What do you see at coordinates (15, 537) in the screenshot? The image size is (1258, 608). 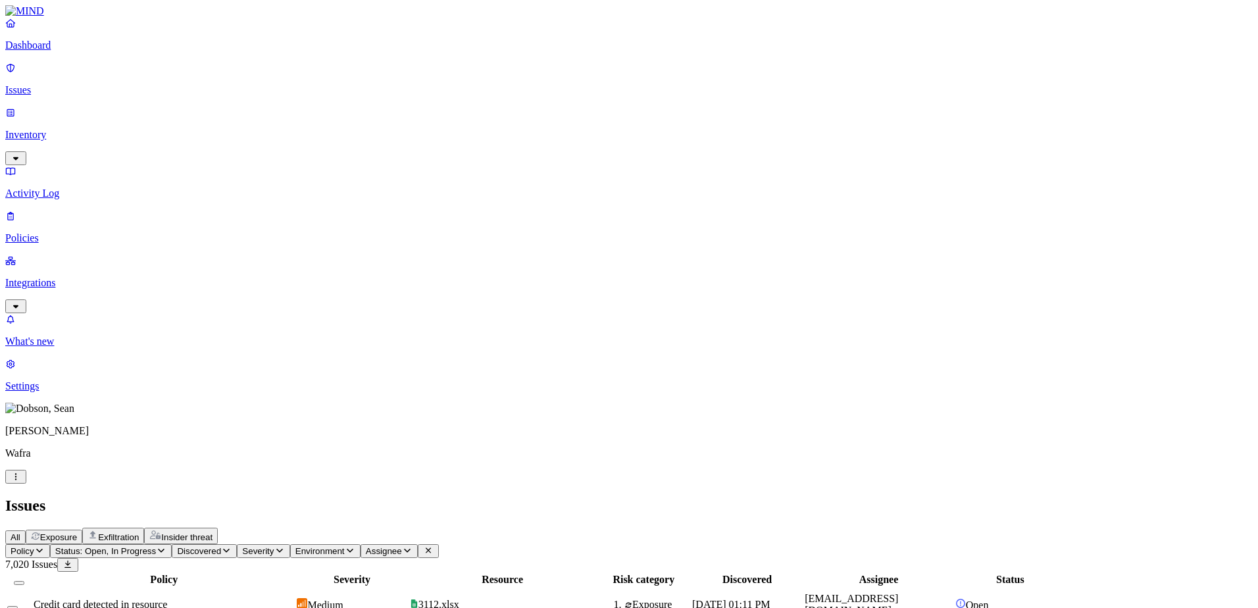 I see `span: All` at bounding box center [15, 537].